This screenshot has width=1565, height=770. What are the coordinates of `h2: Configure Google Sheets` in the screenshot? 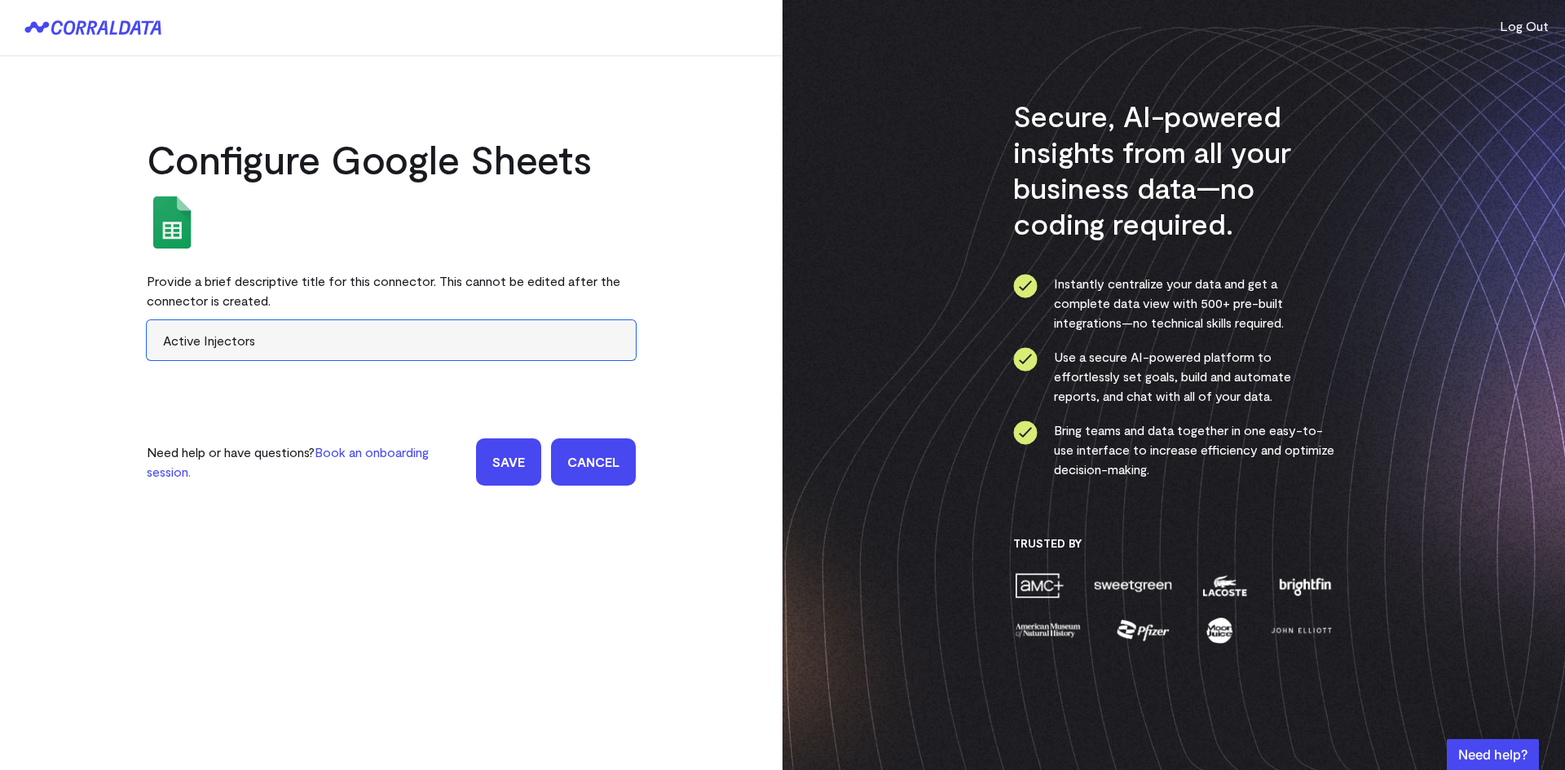 It's located at (391, 159).